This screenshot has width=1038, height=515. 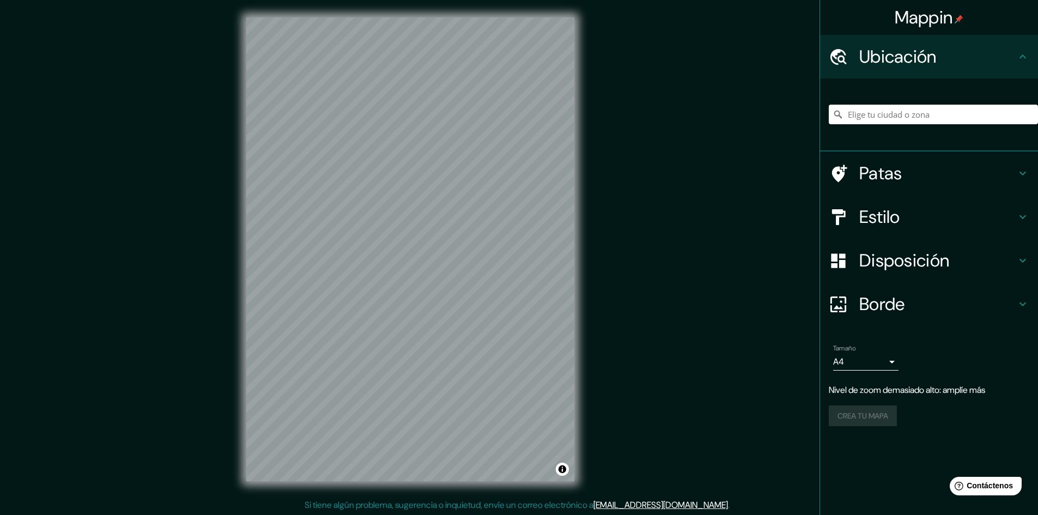 I want to click on font: Patas, so click(x=881, y=173).